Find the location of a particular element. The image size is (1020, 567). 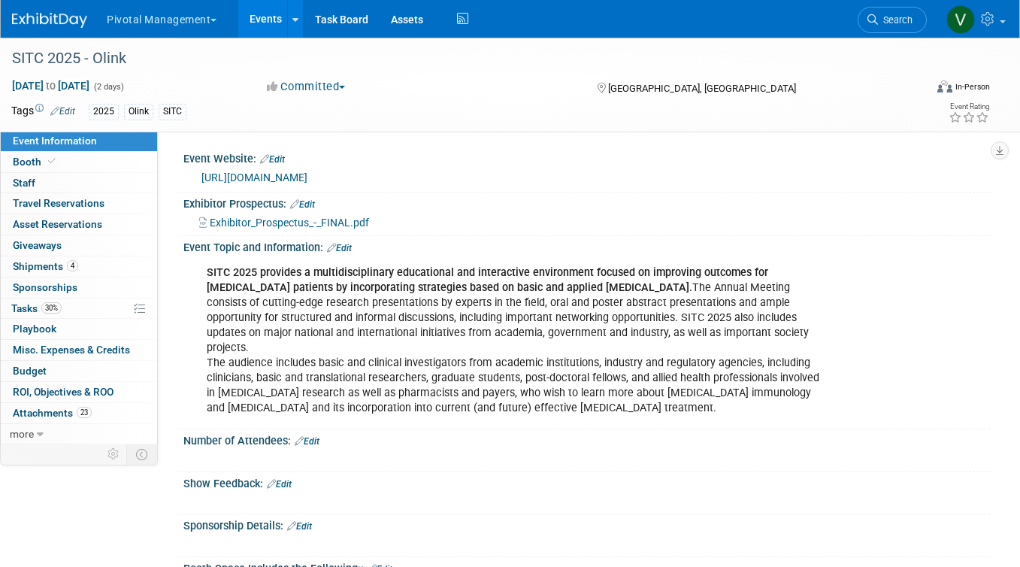

span: 23 is located at coordinates (84, 412).